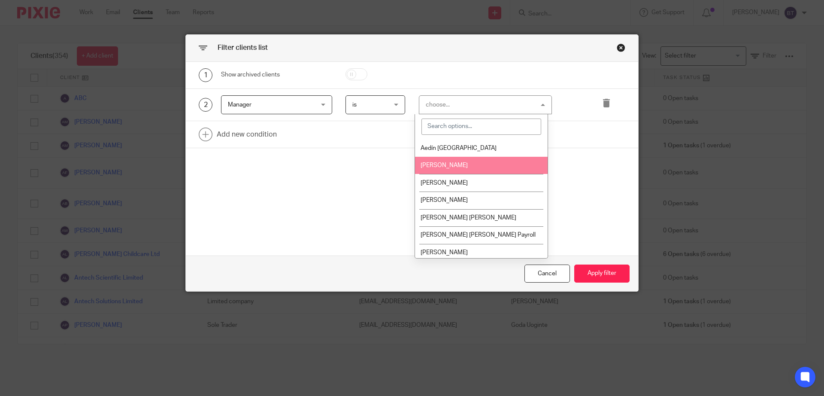 Image resolution: width=824 pixels, height=396 pixels. Describe the element at coordinates (481, 127) in the screenshot. I see `input: Search options...` at that location.